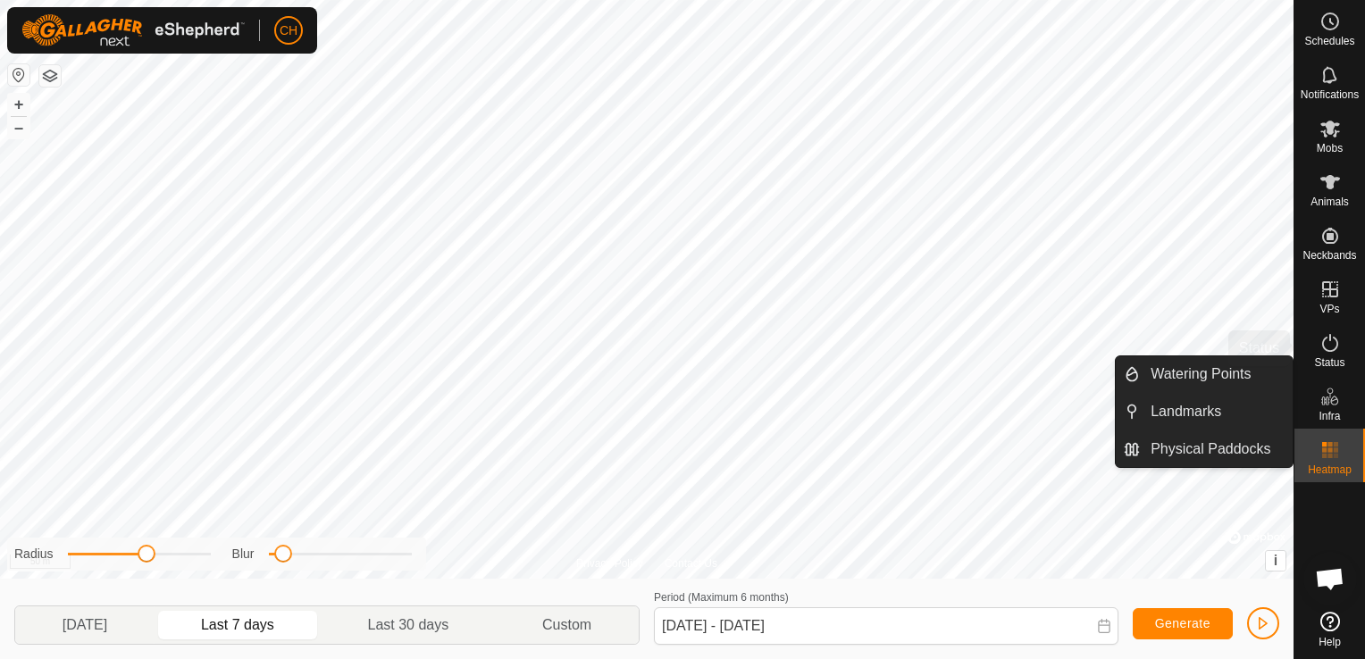  What do you see at coordinates (1183, 623) in the screenshot?
I see `span: Generate` at bounding box center [1183, 623].